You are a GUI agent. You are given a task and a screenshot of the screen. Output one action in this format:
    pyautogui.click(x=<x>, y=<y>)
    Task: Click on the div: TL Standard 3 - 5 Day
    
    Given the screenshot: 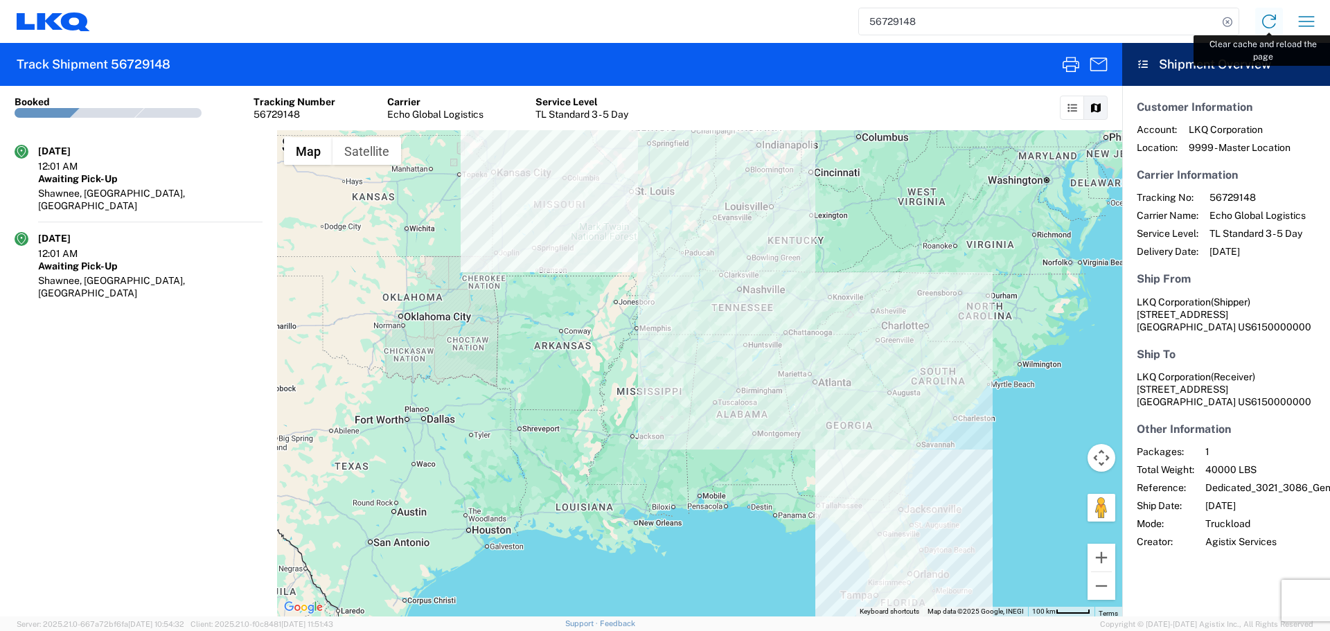 What is the action you would take?
    pyautogui.click(x=582, y=114)
    